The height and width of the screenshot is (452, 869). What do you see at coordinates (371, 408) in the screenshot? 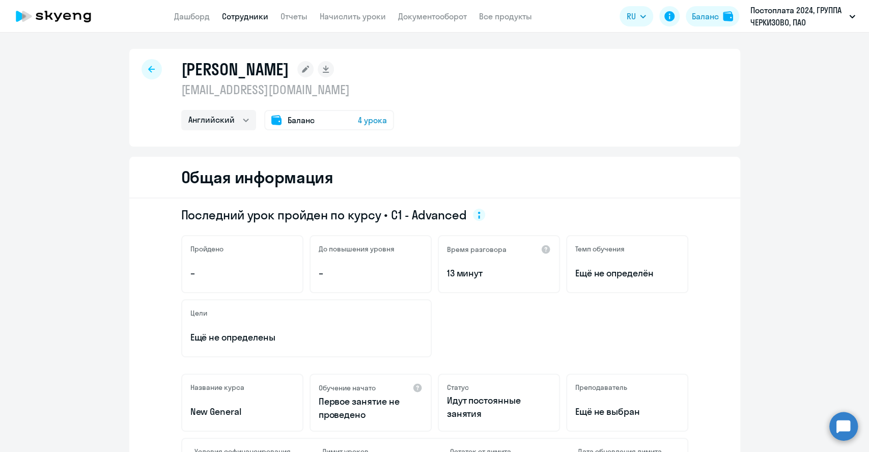
I see `p: Первое занятие не проведено` at bounding box center [371, 408].